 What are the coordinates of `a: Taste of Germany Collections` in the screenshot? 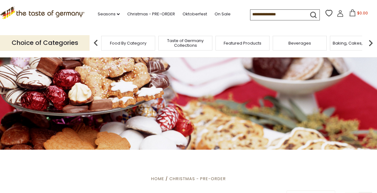 It's located at (185, 43).